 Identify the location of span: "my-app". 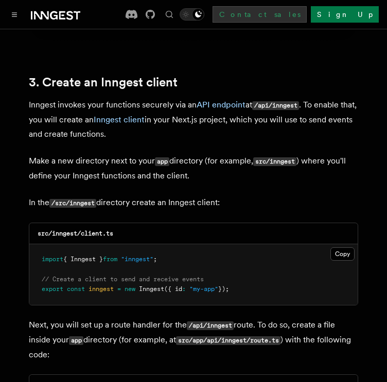
(204, 289).